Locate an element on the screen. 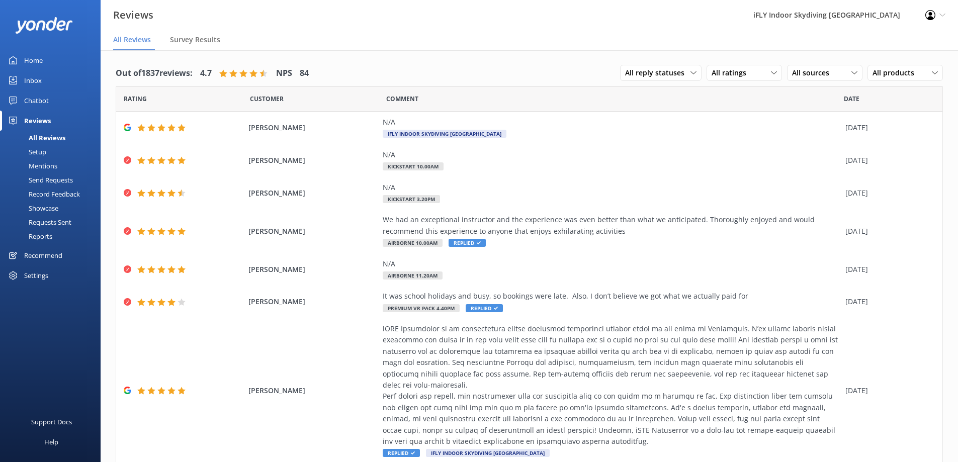  span: Survey Results is located at coordinates (195, 40).